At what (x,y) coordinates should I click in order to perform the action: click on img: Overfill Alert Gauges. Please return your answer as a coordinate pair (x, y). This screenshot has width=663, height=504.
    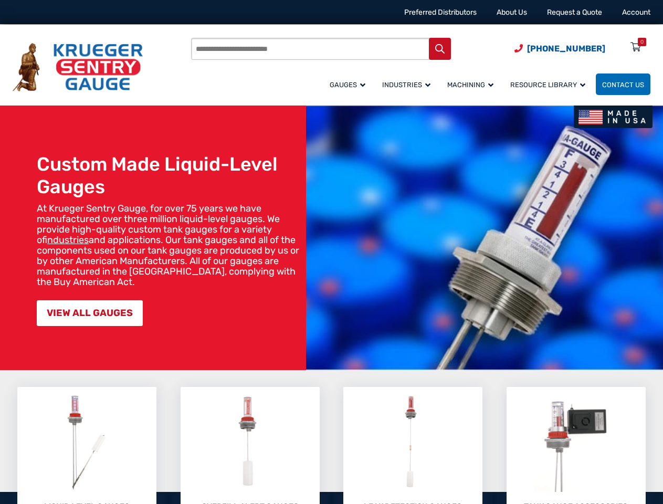
    Looking at the image, I should click on (250, 442).